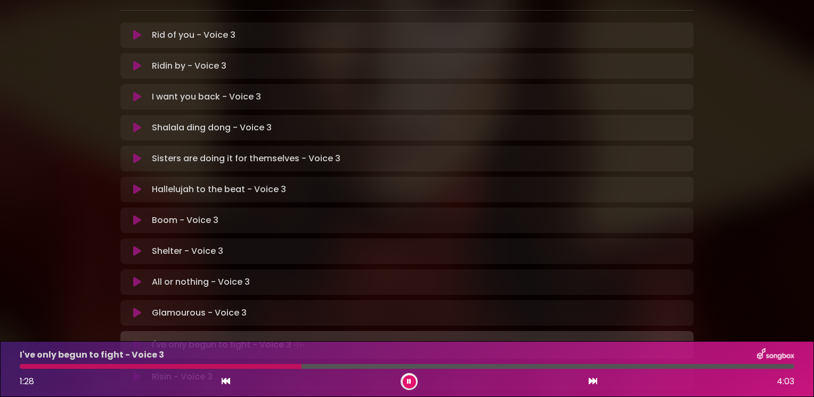  Describe the element at coordinates (27, 381) in the screenshot. I see `span: 1:28` at that location.